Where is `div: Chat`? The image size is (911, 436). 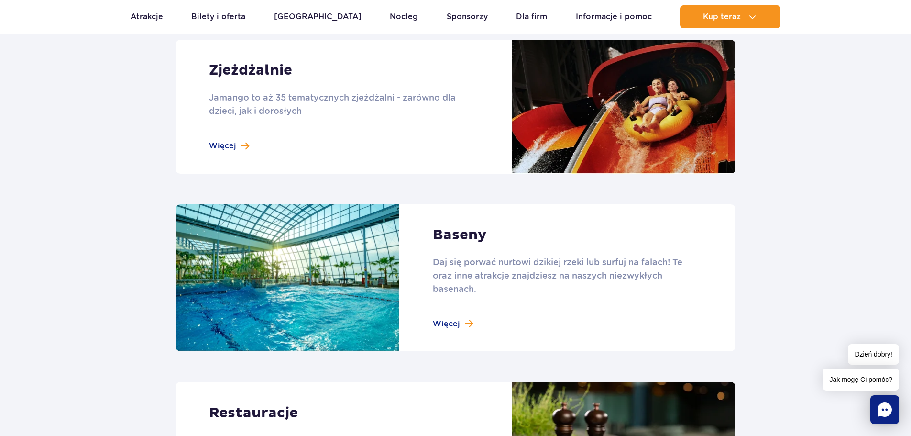 div: Chat is located at coordinates (884, 409).